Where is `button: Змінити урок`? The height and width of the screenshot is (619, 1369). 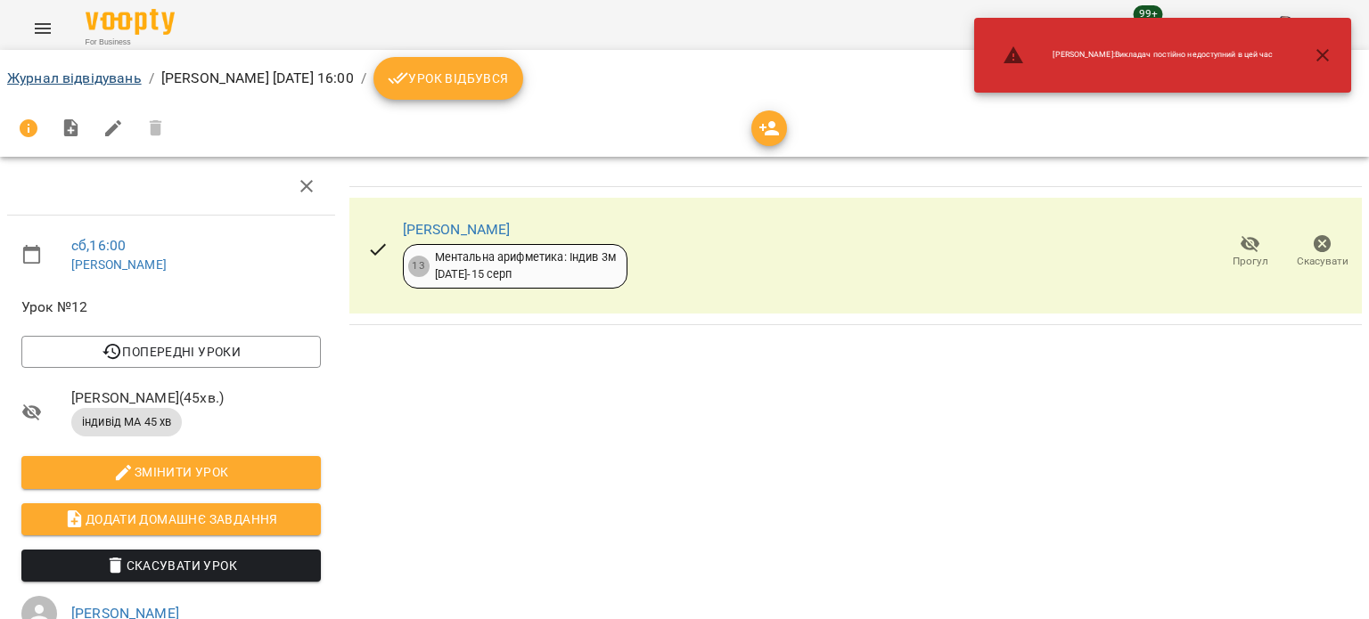
button: Змінити урок is located at coordinates (171, 472).